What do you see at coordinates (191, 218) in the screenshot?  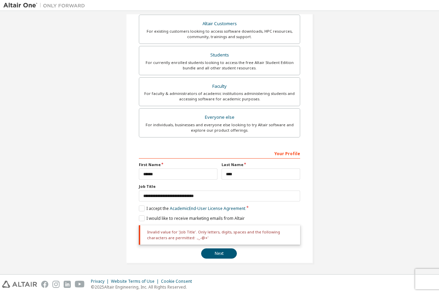 I see `label: I would like to receive marketing emails from Altair` at bounding box center [191, 218].